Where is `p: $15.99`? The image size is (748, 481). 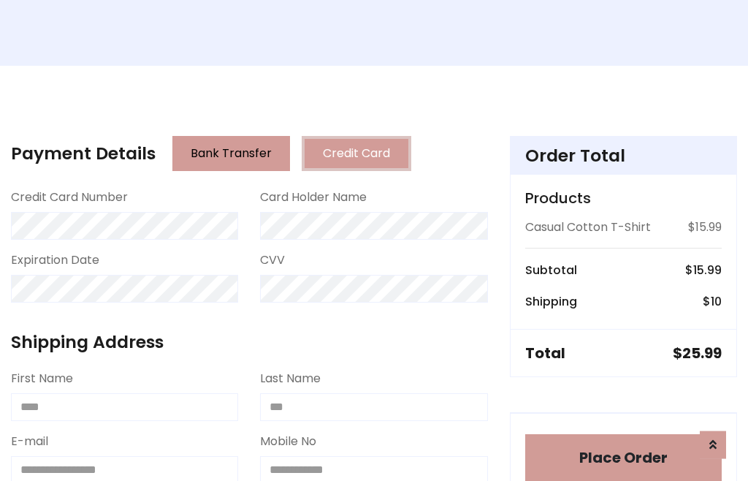
p: $15.99 is located at coordinates (705, 227).